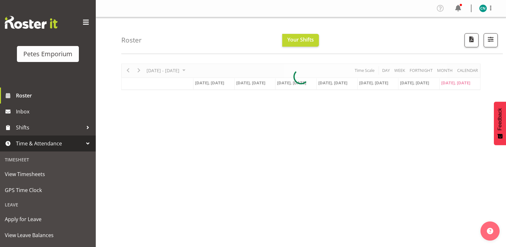  I want to click on span: Inbox, so click(54, 111).